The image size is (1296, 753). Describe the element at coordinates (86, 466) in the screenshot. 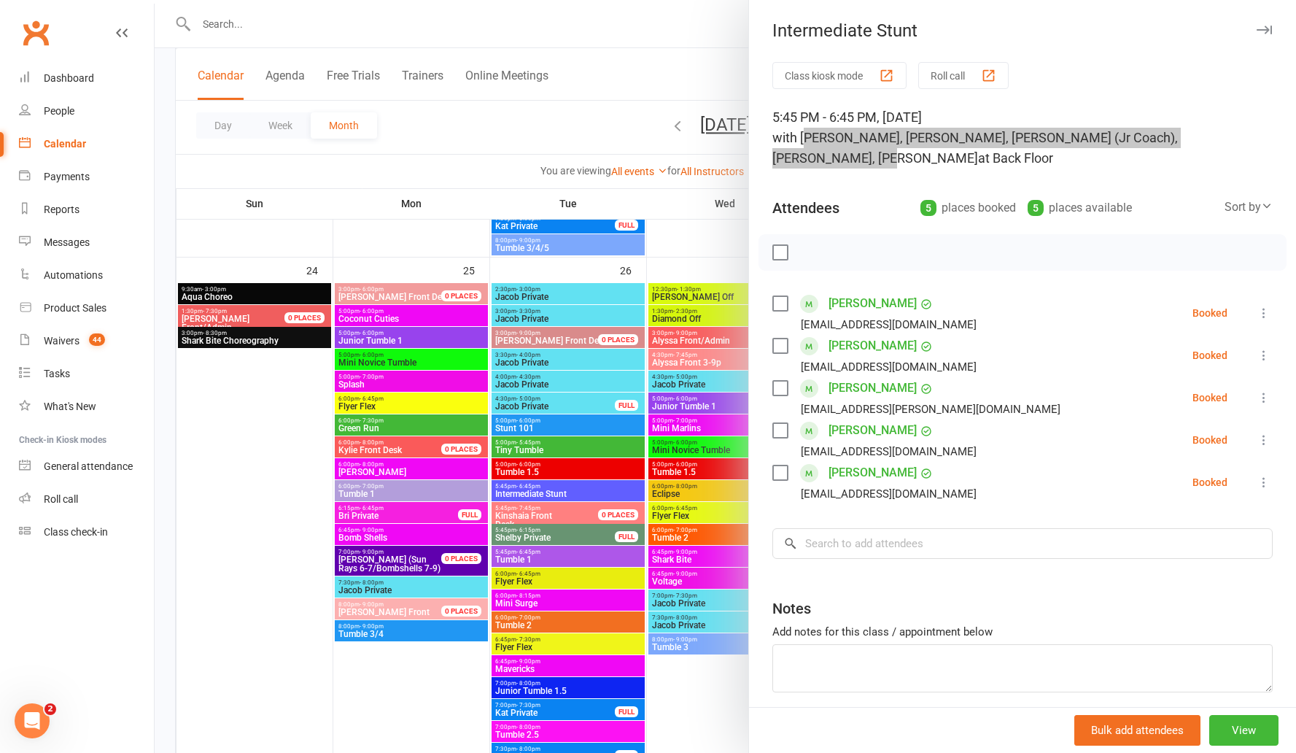

I see `a: General attendance kiosk mode` at that location.